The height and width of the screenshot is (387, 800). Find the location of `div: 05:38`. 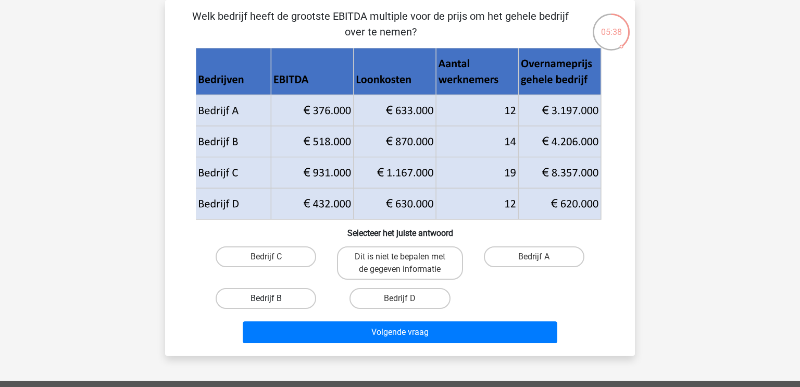

div: 05:38 is located at coordinates (611, 26).